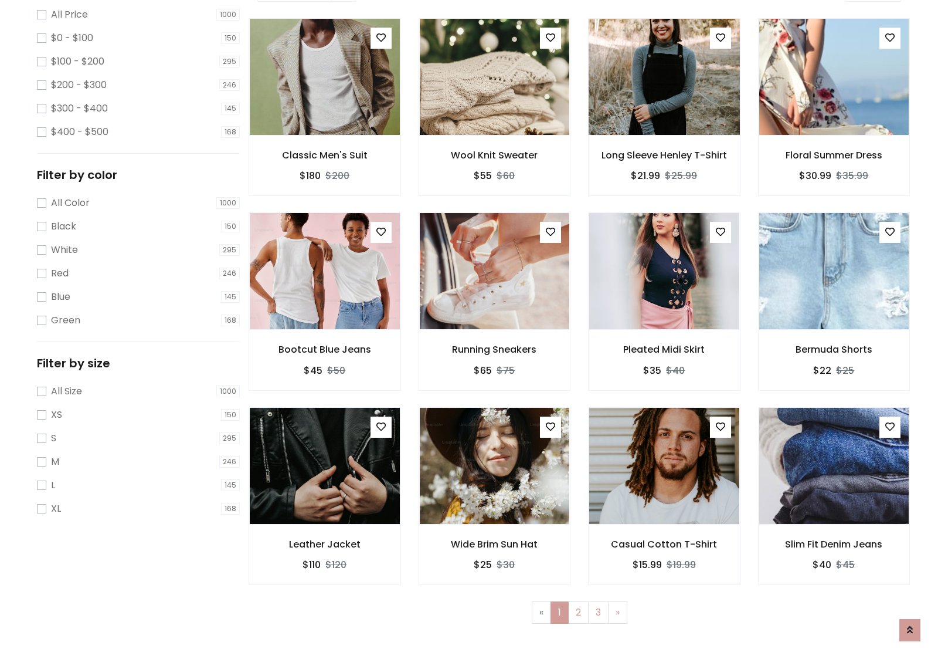 The height and width of the screenshot is (659, 938). What do you see at coordinates (495, 349) in the screenshot?
I see `h6: Running Sneakers` at bounding box center [495, 349].